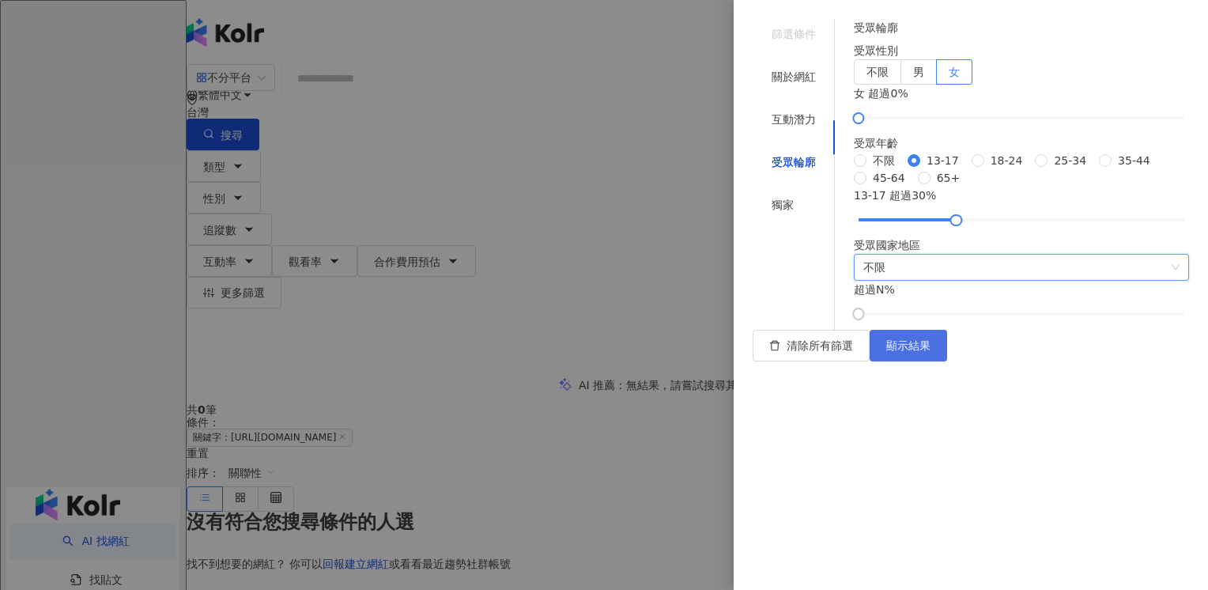 The width and height of the screenshot is (1208, 590). What do you see at coordinates (942, 160) in the screenshot?
I see `span: 13-17` at bounding box center [942, 160].